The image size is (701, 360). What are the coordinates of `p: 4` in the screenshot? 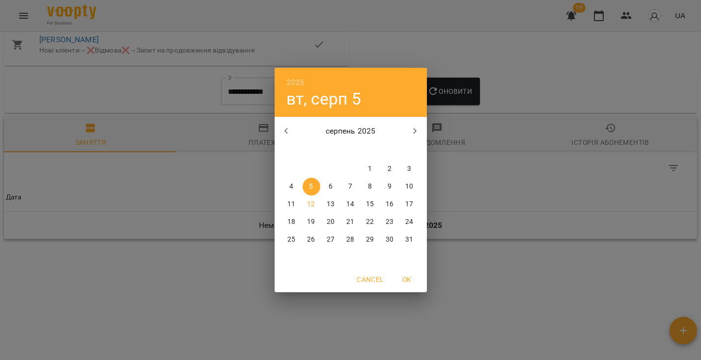 It's located at (291, 187).